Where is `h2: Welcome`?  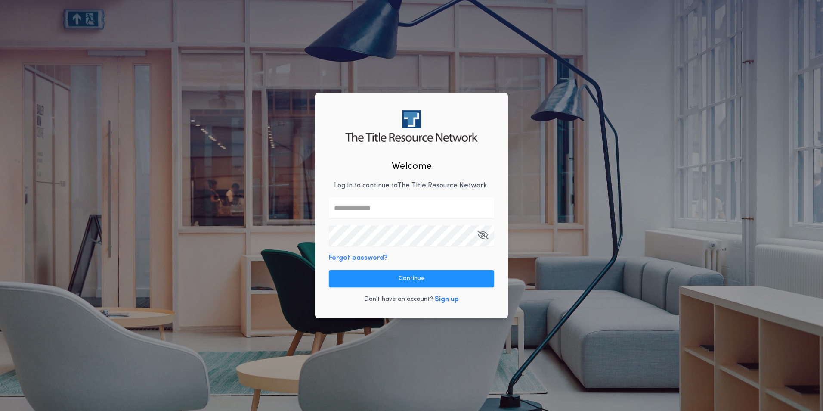
h2: Welcome is located at coordinates (412, 166).